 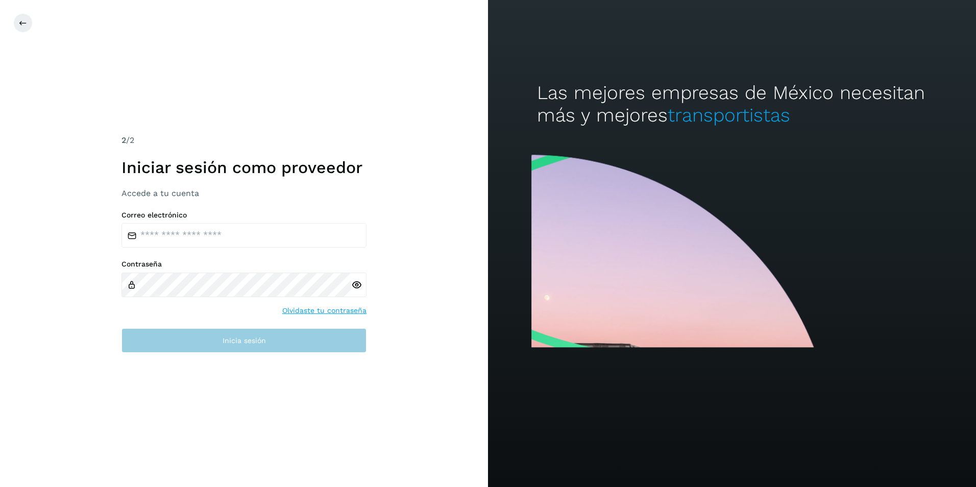 I want to click on button: Inicia sesión, so click(x=244, y=340).